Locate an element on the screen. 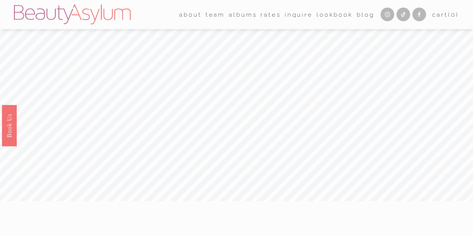 The image size is (473, 236). span: 0 is located at coordinates (453, 14).